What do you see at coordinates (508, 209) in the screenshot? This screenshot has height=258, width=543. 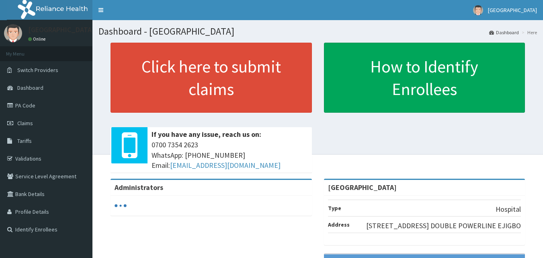 I see `p: Hospital` at bounding box center [508, 209].